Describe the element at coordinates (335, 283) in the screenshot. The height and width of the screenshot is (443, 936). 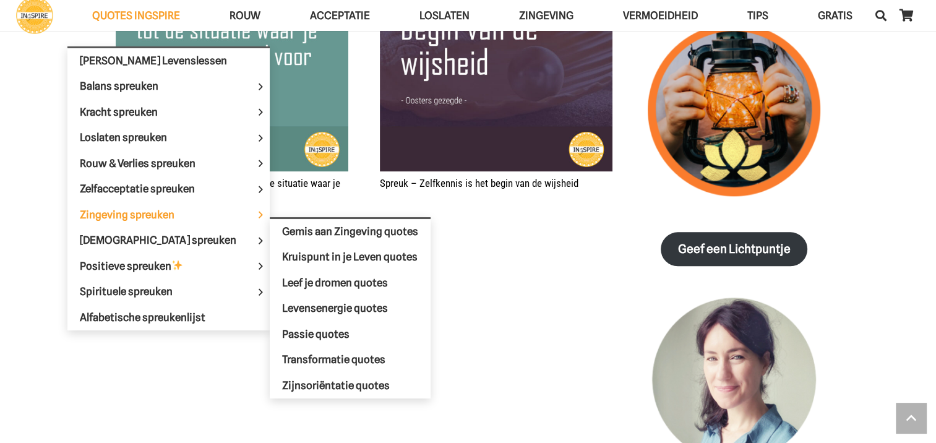
I see `span: Leef je dromen quotes` at that location.